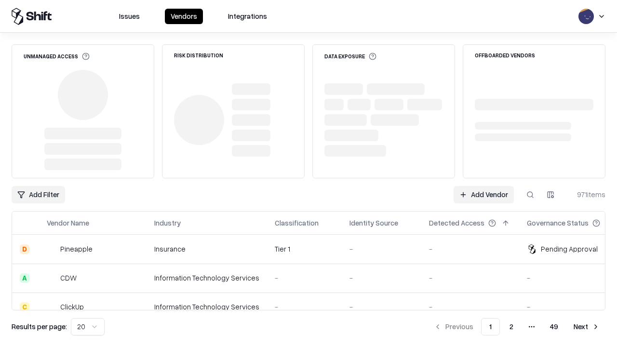  What do you see at coordinates (490, 327) in the screenshot?
I see `button: 1` at bounding box center [490, 327].